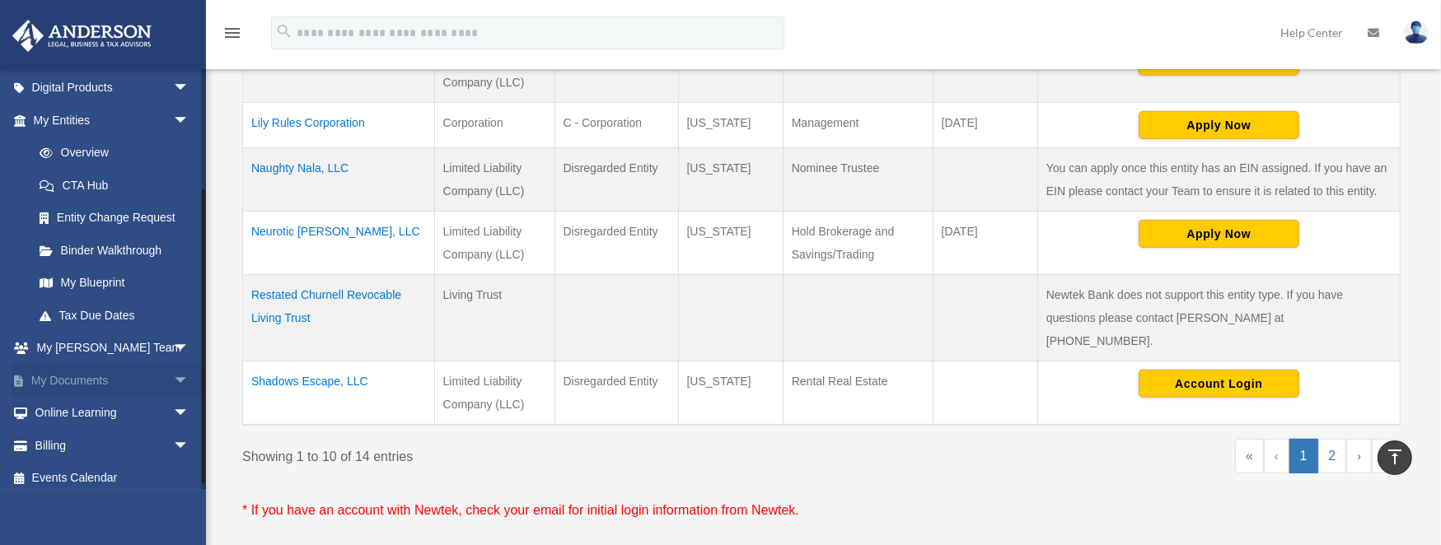 The height and width of the screenshot is (545, 1441). Describe the element at coordinates (115, 218) in the screenshot. I see `a: Entity Change Request` at that location.